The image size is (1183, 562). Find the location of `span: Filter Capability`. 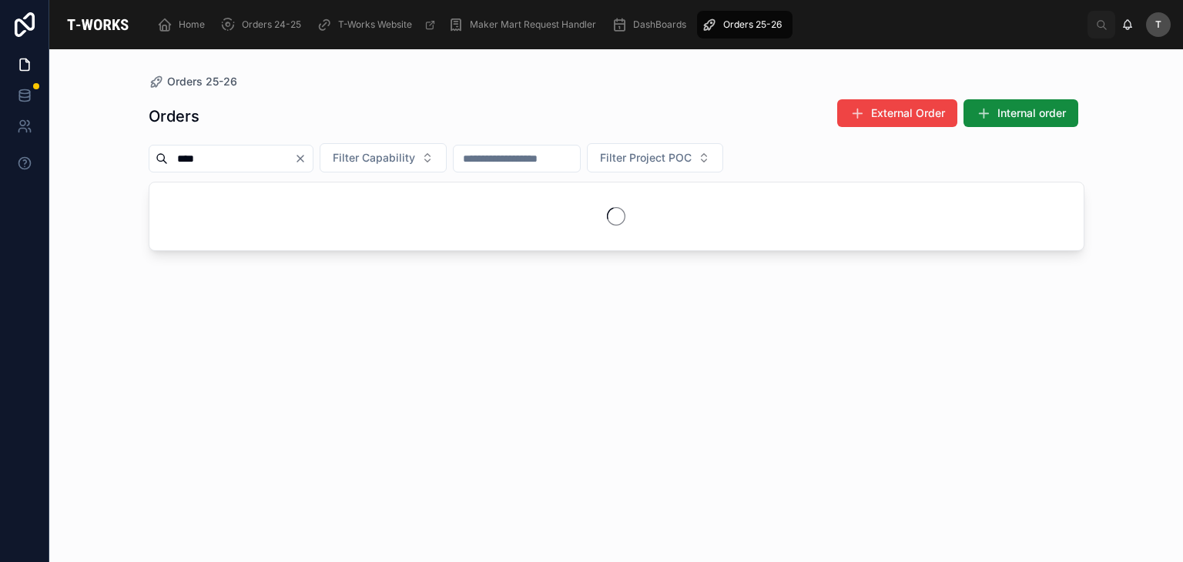

span: Filter Capability is located at coordinates (374, 158).